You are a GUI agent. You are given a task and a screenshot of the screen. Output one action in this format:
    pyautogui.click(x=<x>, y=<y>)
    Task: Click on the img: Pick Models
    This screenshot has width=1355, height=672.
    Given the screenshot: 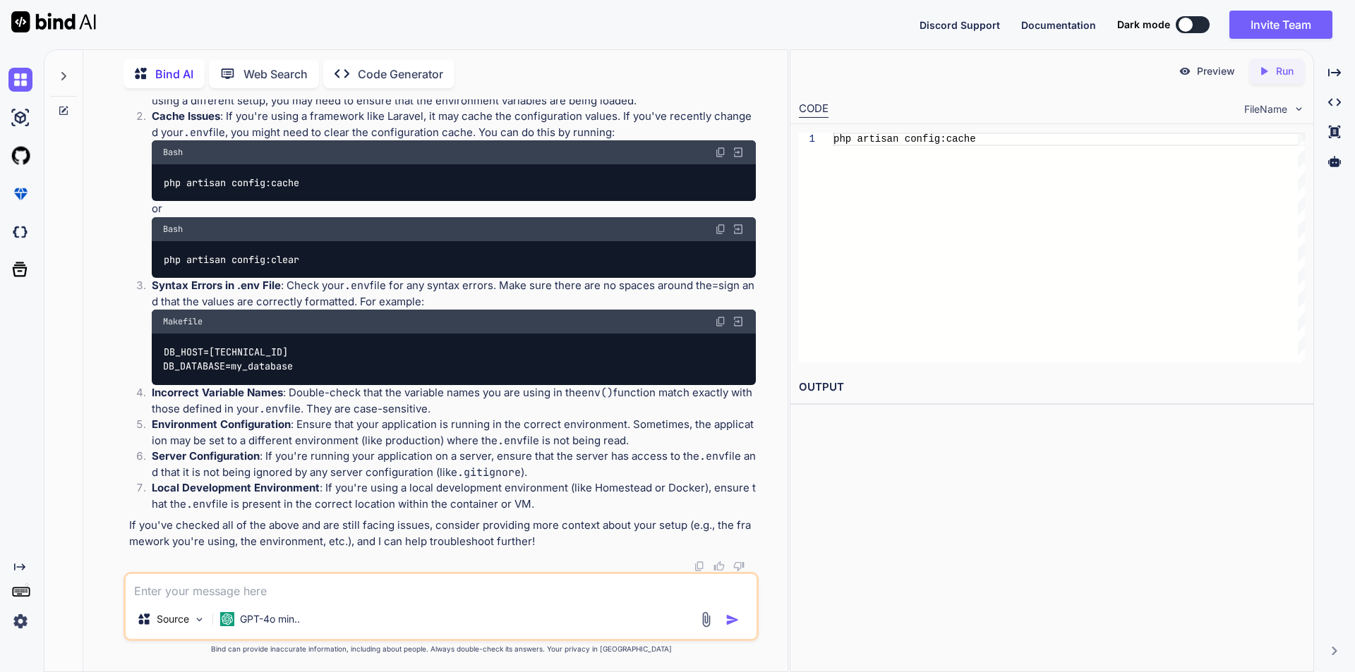 What is the action you would take?
    pyautogui.click(x=199, y=620)
    